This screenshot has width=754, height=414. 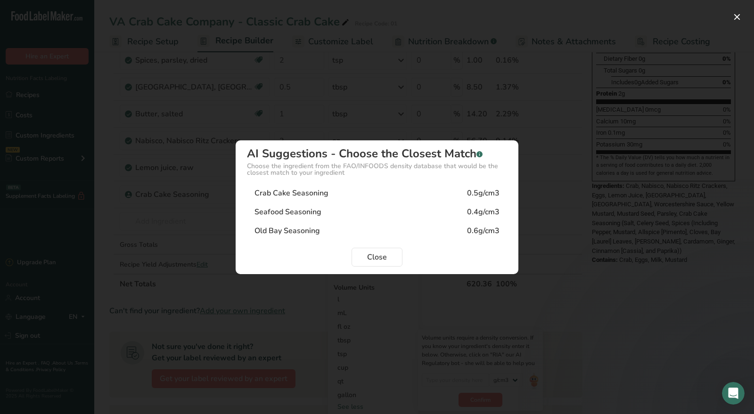 What do you see at coordinates (288, 212) in the screenshot?
I see `div: Seafood Seasoning` at bounding box center [288, 212].